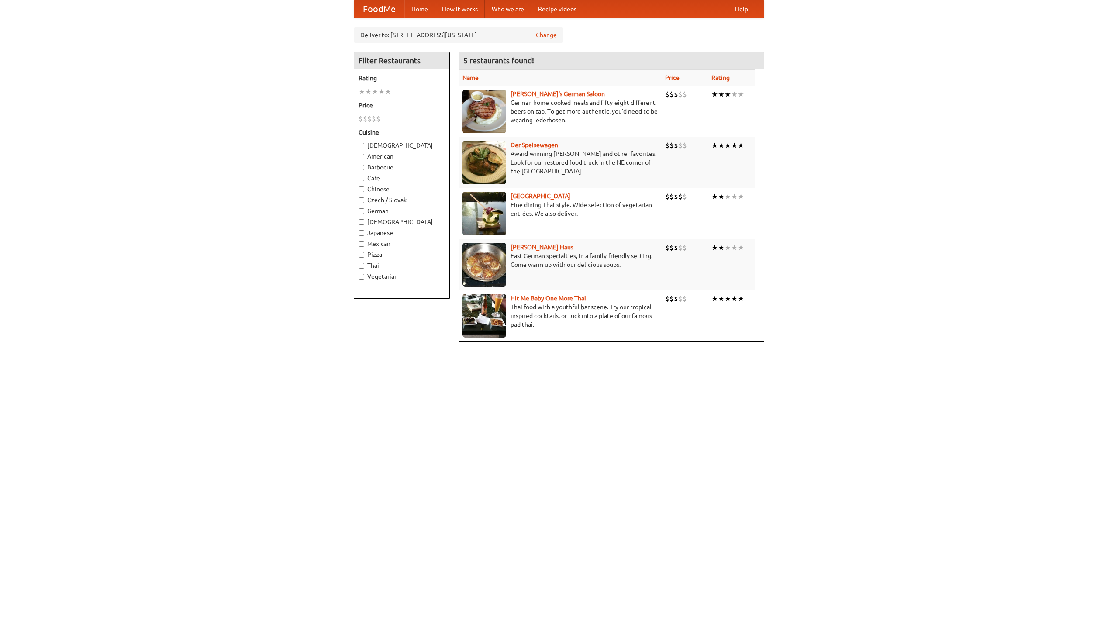  I want to click on input: Barbecue, so click(361, 167).